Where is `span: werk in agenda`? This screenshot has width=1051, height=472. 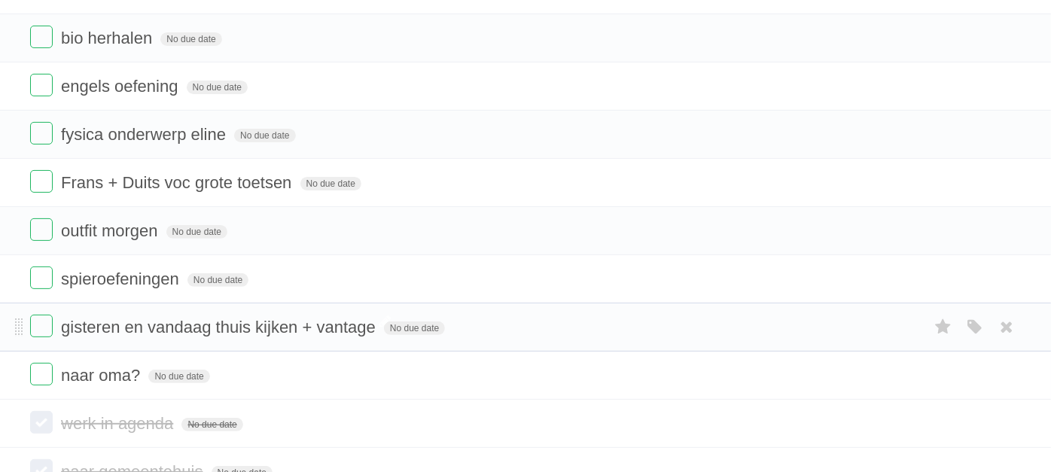 span: werk in agenda is located at coordinates (119, 423).